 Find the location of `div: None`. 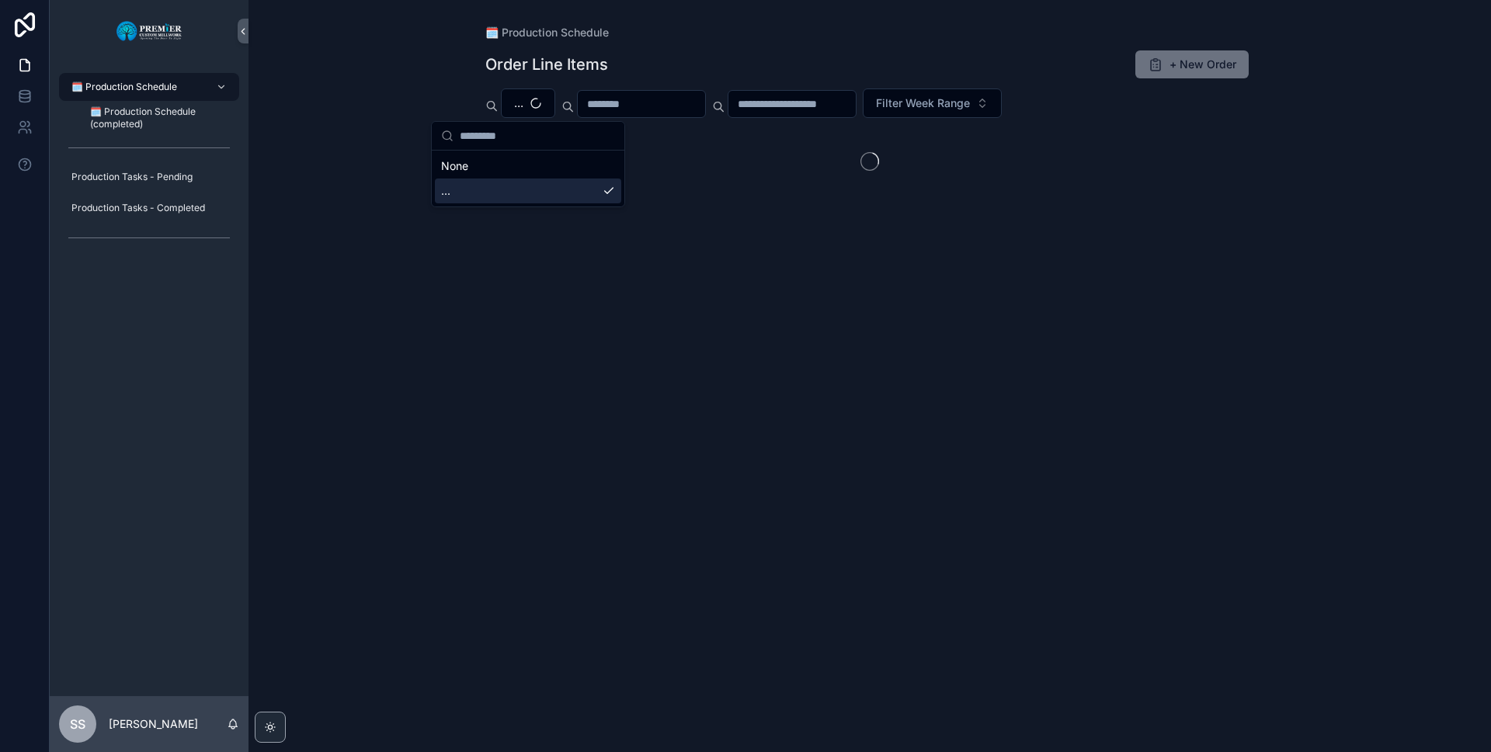

div: None is located at coordinates (528, 166).